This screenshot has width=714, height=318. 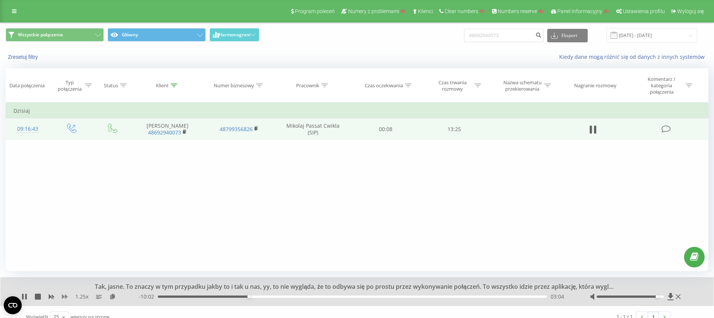 I want to click on a: 48692940073, so click(x=164, y=132).